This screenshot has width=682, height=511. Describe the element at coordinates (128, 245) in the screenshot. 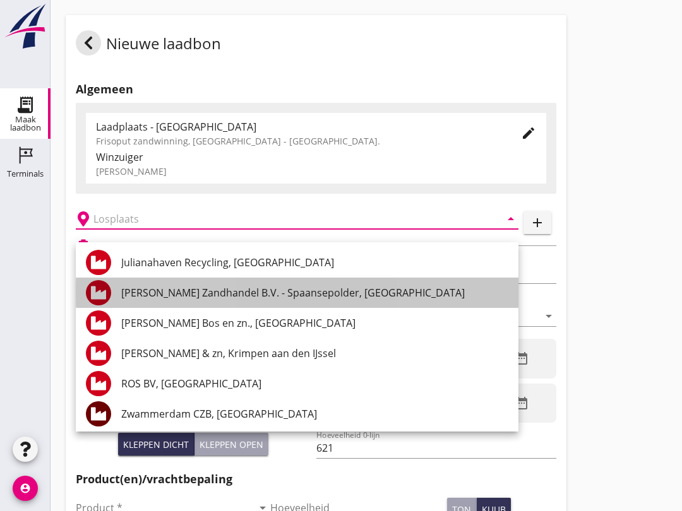

I see `h2: Beladen vaartuig` at that location.